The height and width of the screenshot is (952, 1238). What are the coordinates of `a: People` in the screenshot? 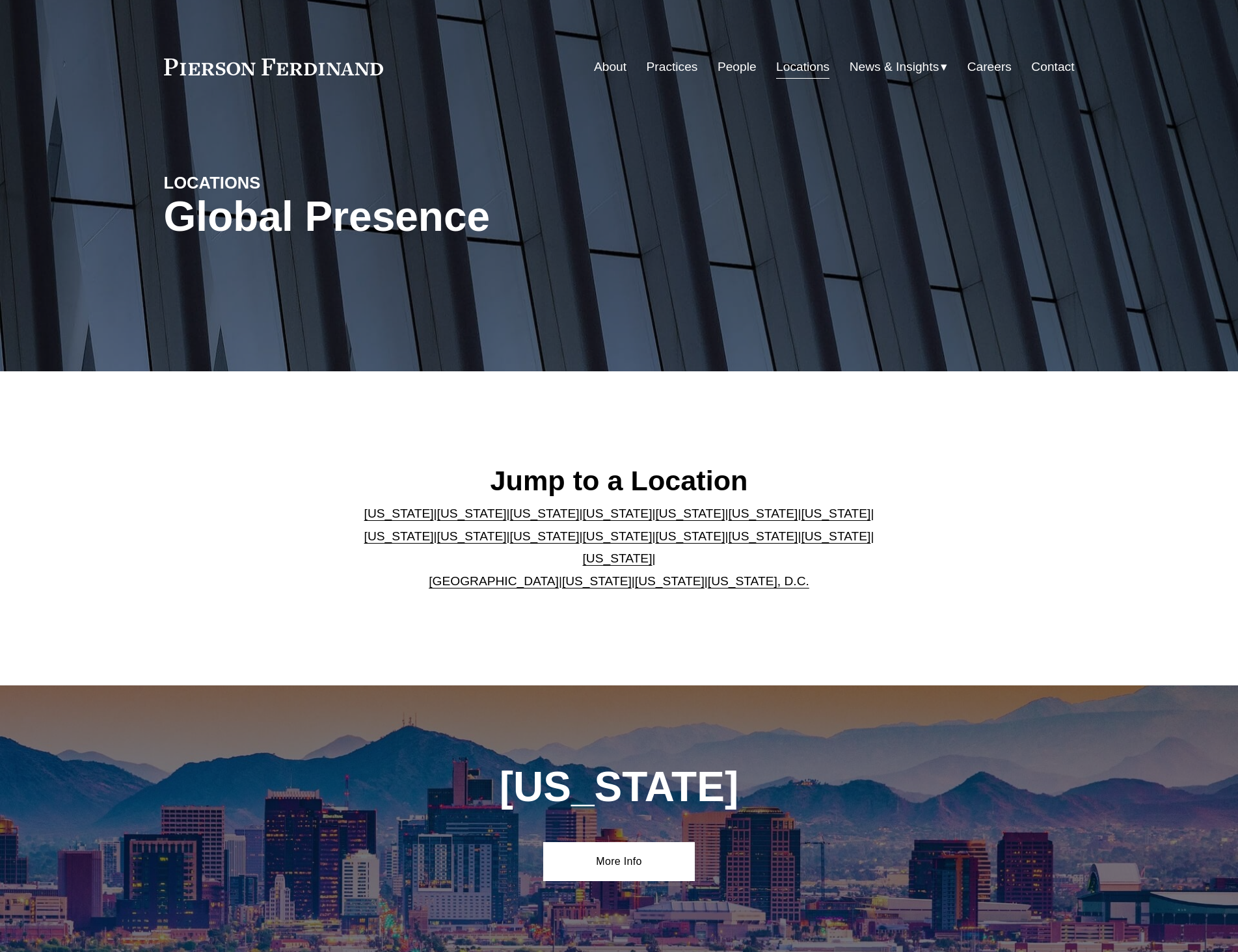 It's located at (737, 67).